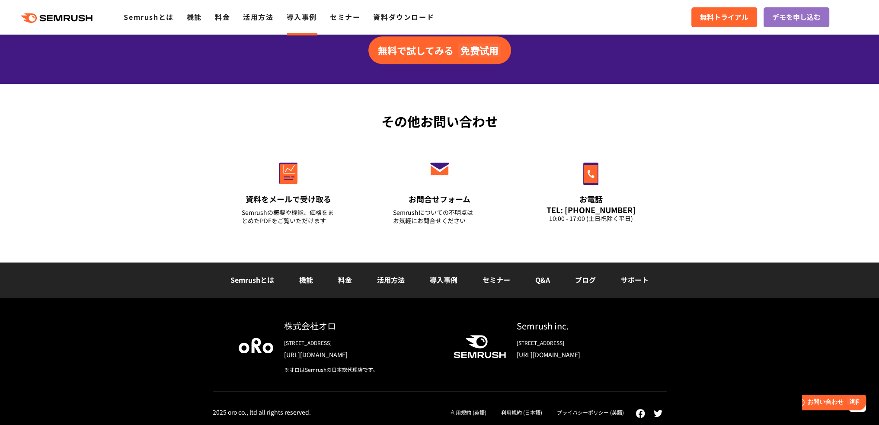  Describe the element at coordinates (543, 280) in the screenshot. I see `a: Q&A` at that location.